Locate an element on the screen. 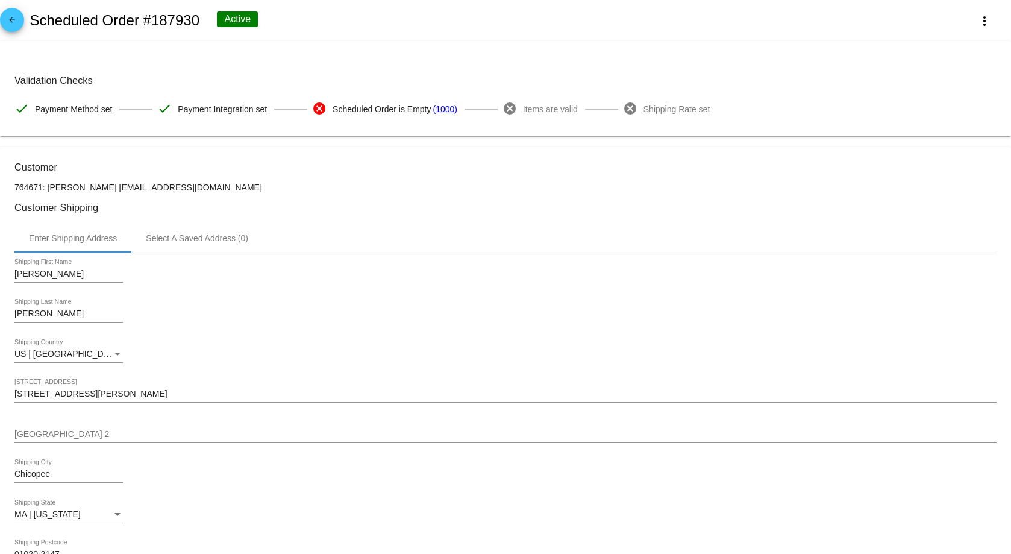 This screenshot has width=1011, height=554. mat-icon: arrow_back is located at coordinates (12, 23).